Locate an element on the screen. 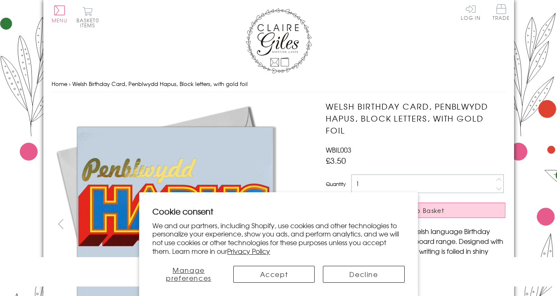 Image resolution: width=557 pixels, height=296 pixels. button: Accept is located at coordinates (274, 274).